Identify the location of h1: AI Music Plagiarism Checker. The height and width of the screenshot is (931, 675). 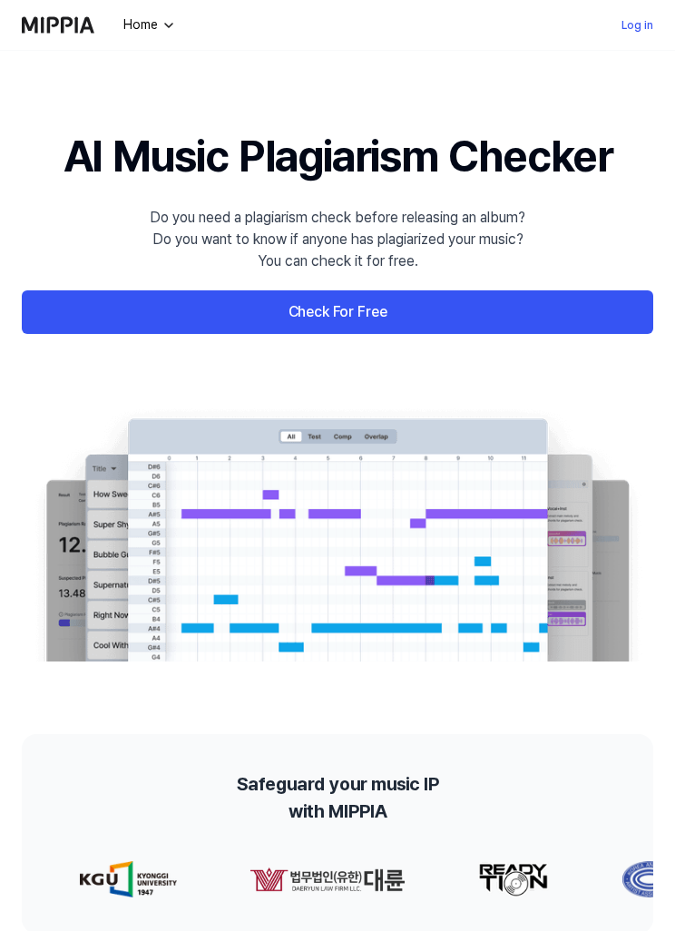
(338, 156).